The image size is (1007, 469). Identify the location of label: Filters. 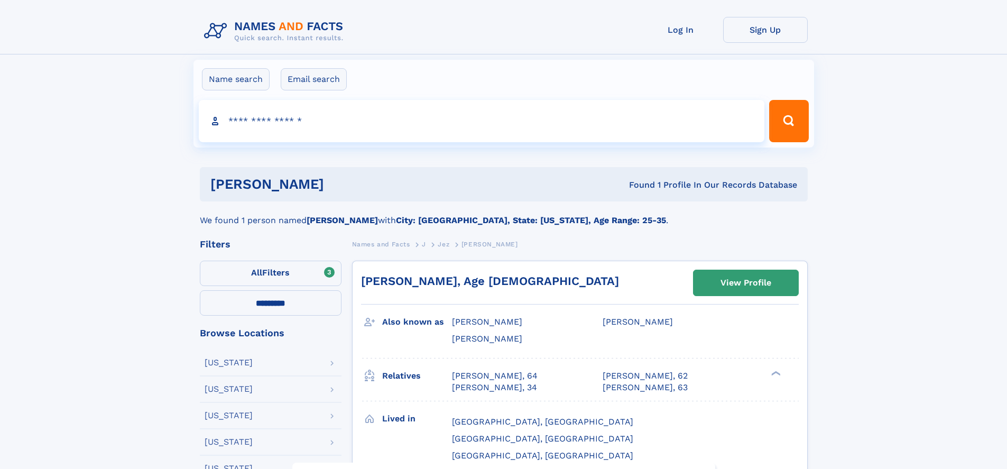
(271, 273).